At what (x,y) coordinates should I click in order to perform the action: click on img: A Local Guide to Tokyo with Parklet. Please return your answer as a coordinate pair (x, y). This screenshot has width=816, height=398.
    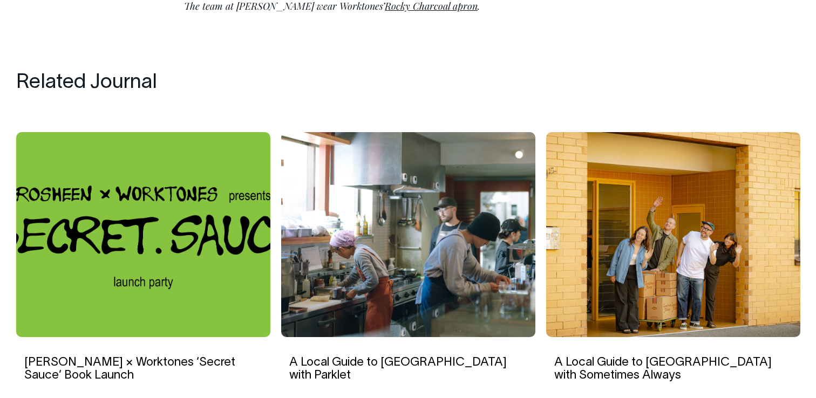
    Looking at the image, I should click on (408, 235).